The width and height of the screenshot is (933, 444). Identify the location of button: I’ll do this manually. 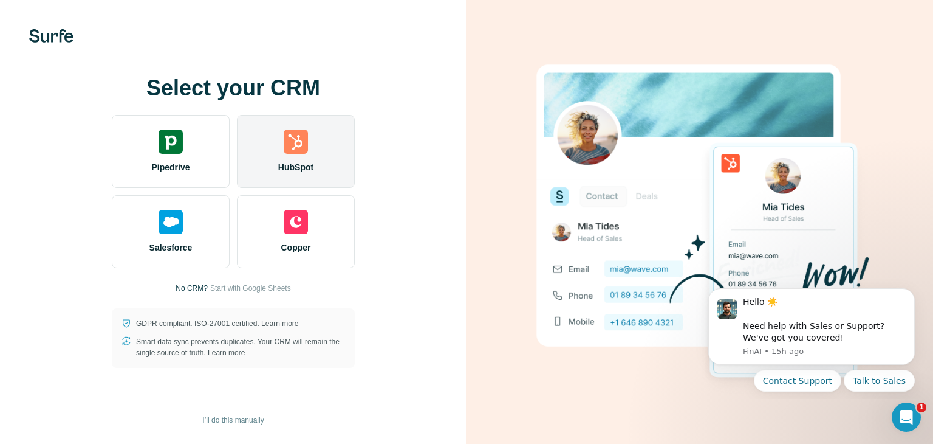
(233, 420).